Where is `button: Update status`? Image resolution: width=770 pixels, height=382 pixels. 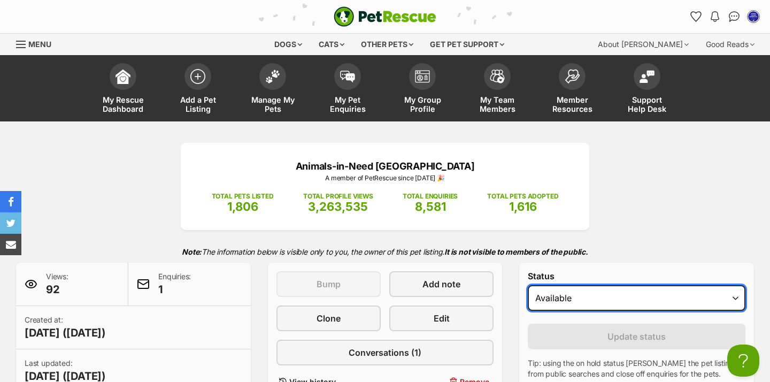 button: Update status is located at coordinates (637, 336).